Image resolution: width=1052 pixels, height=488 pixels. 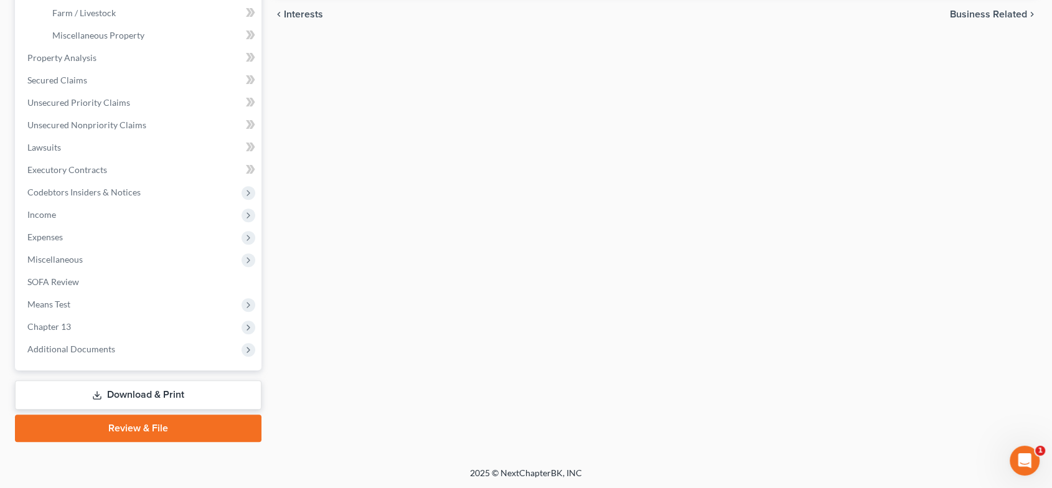 What do you see at coordinates (45, 237) in the screenshot?
I see `span: Expenses` at bounding box center [45, 237].